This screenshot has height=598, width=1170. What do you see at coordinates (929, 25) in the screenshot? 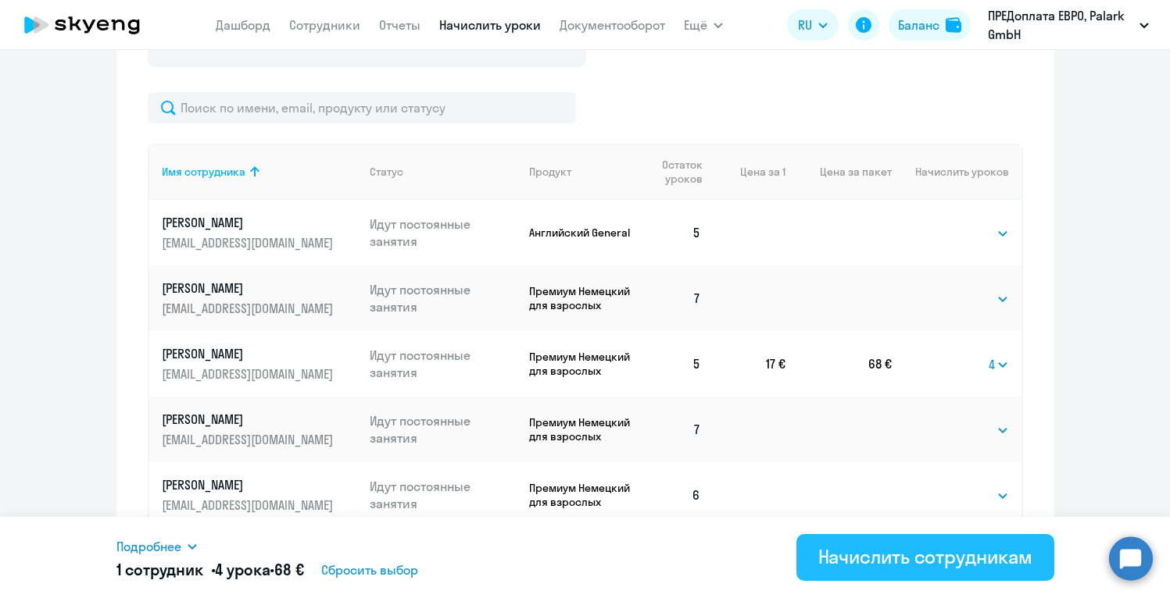
I see `a: Балансbalance` at bounding box center [929, 25].